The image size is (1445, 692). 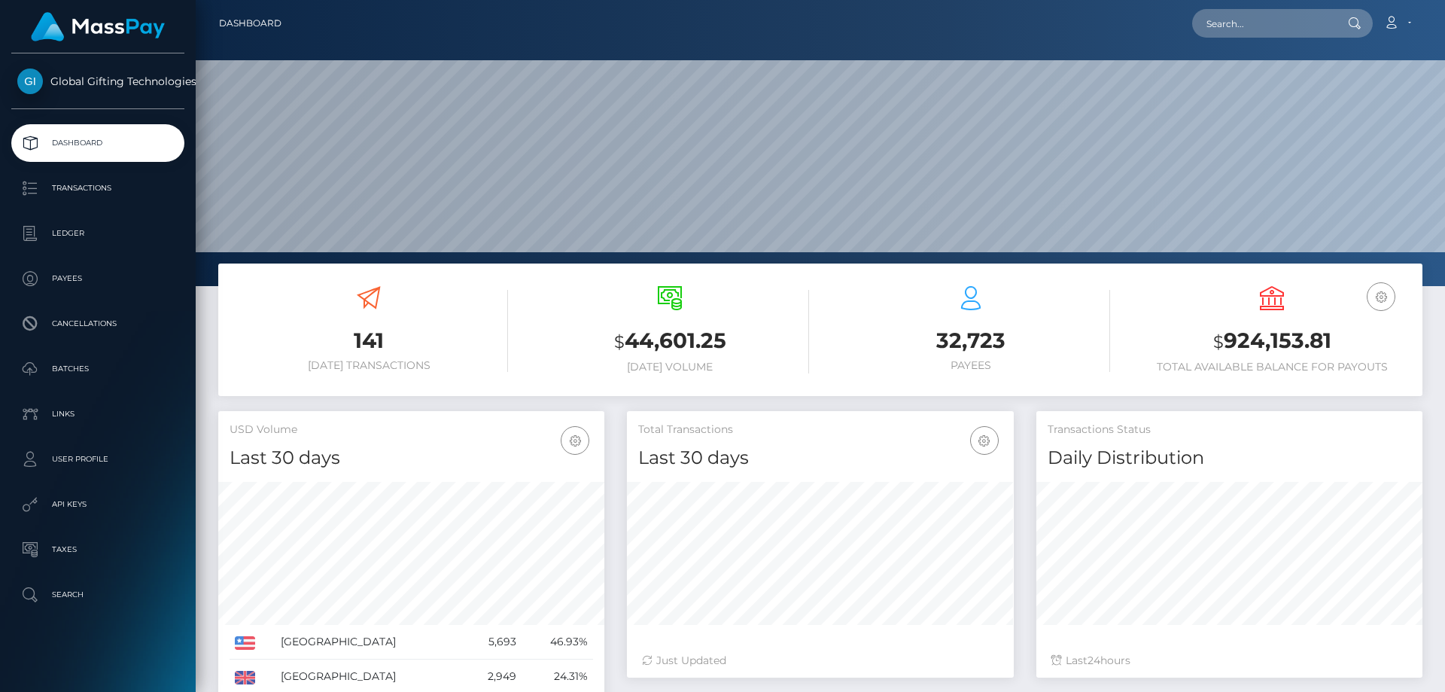 I want to click on span: Global Gifting Technologies Inc, so click(x=98, y=81).